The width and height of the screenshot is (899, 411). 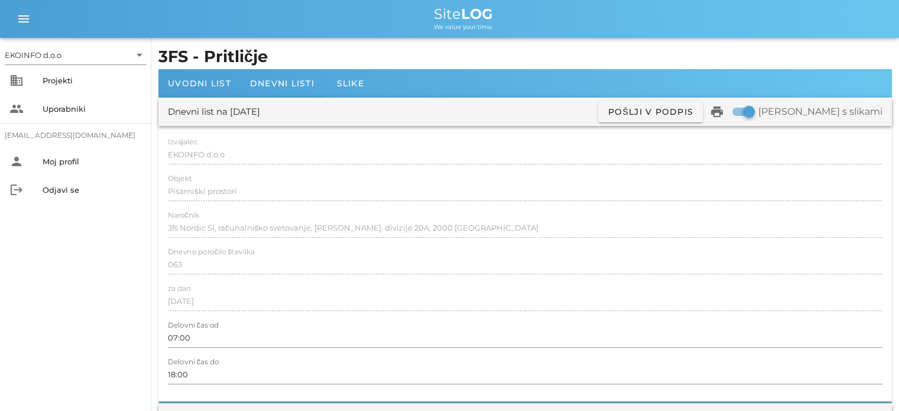 What do you see at coordinates (180, 178) in the screenshot?
I see `label: Objekt` at bounding box center [180, 178].